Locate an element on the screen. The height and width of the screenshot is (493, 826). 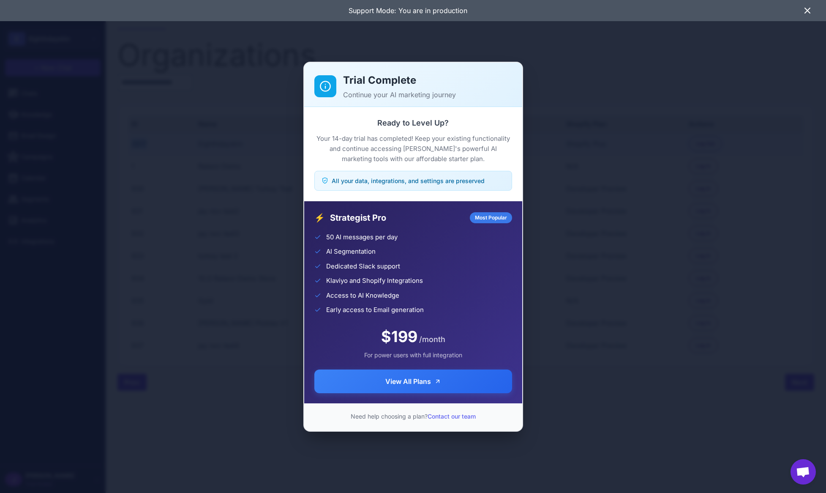
span: All your data, integrations, and settings are preserved is located at coordinates (408, 180).